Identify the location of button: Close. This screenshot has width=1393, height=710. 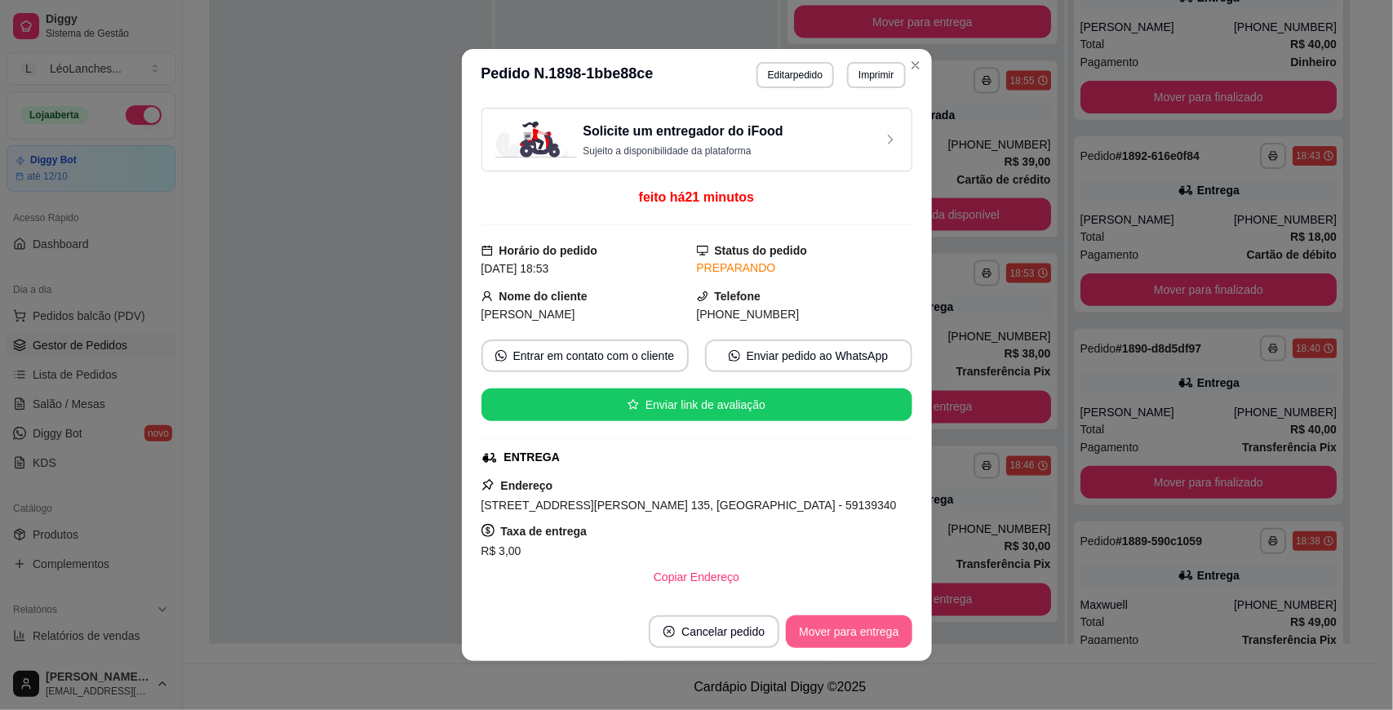
(915, 65).